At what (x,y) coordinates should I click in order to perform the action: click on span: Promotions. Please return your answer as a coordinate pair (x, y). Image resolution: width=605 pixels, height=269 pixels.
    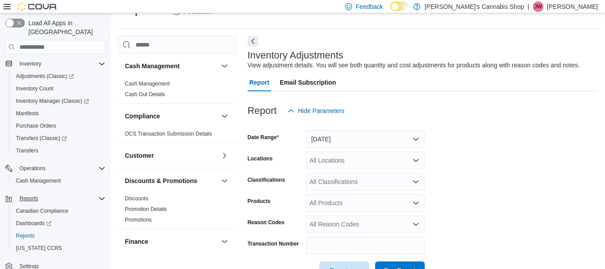
    Looking at the image, I should click on (138, 220).